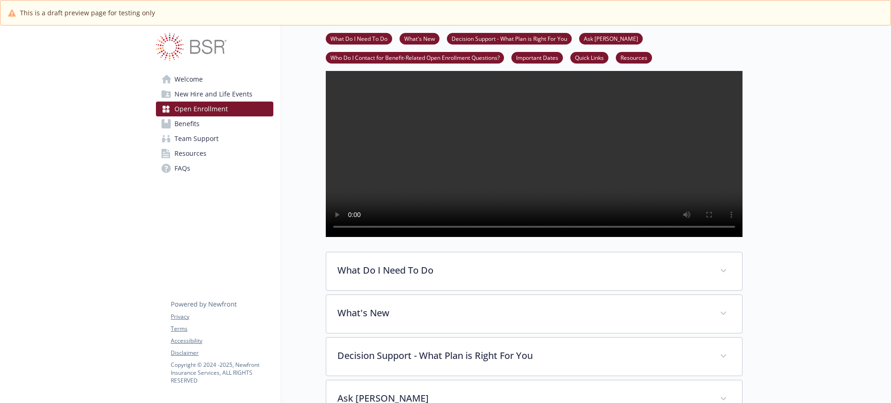  Describe the element at coordinates (222, 329) in the screenshot. I see `a: Terms` at that location.